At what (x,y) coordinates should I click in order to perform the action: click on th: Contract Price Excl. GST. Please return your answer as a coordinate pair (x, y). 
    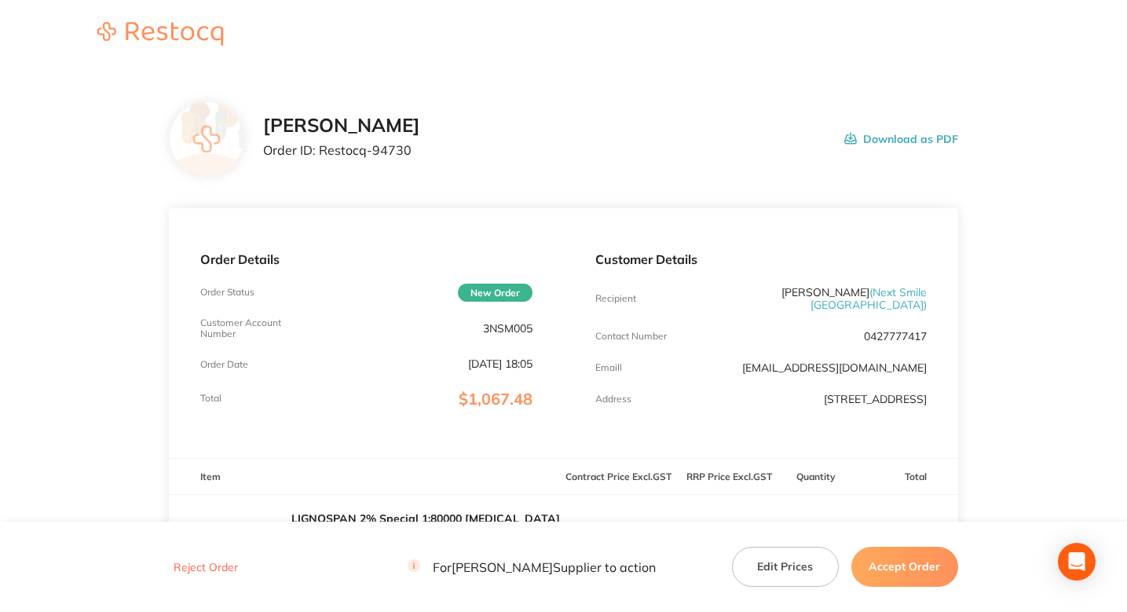
    Looking at the image, I should click on (619, 476).